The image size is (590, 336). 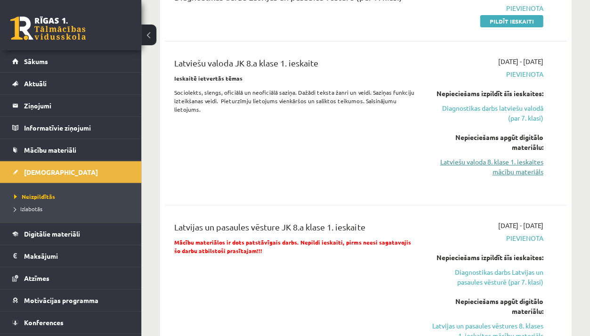 What do you see at coordinates (71, 234) in the screenshot?
I see `a: Digitālie materiāli` at bounding box center [71, 234].